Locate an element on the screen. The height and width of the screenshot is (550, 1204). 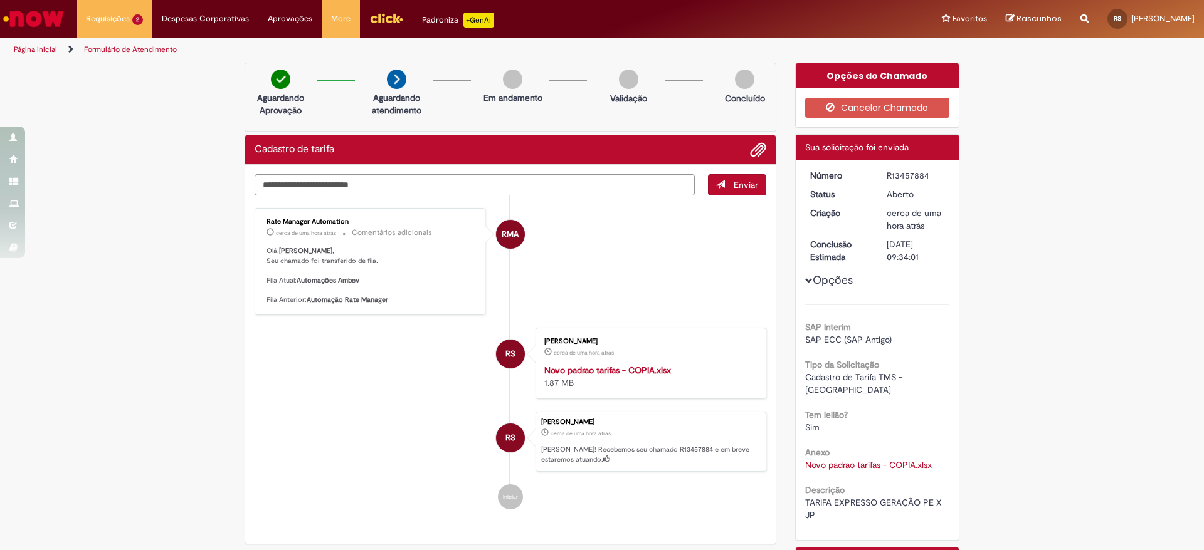
b: Automações Ambev is located at coordinates (328, 280).